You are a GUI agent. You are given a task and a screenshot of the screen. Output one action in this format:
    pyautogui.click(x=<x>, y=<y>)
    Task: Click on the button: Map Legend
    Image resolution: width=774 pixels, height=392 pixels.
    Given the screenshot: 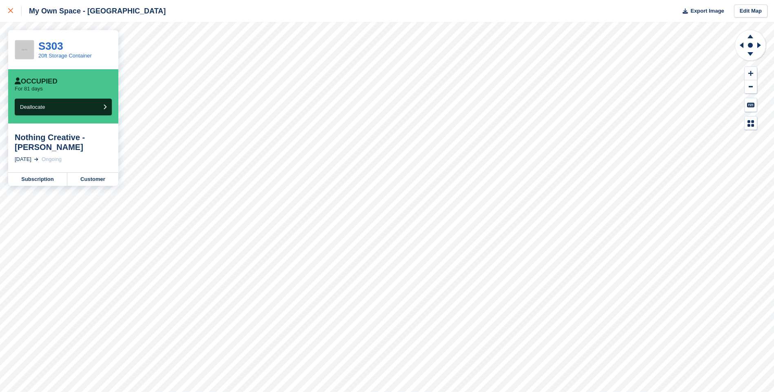 What is the action you would take?
    pyautogui.click(x=751, y=123)
    